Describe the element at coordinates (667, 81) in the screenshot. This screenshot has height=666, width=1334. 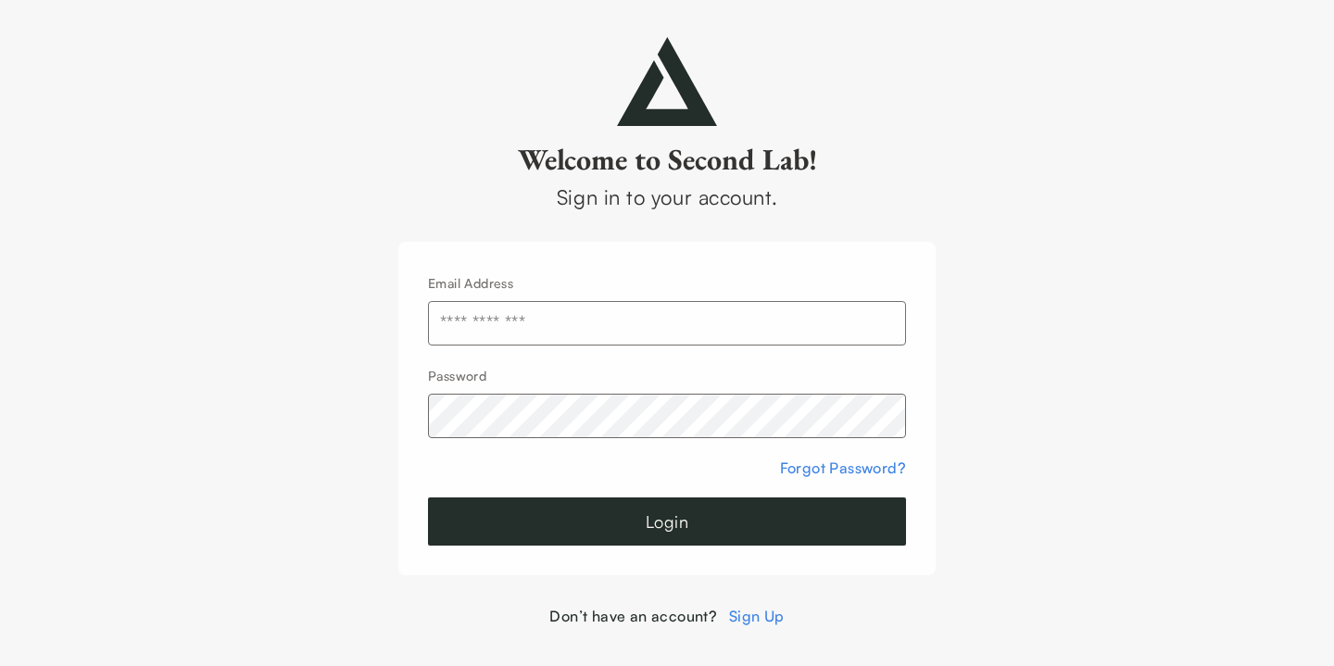
I see `img: secondlab-logo` at that location.